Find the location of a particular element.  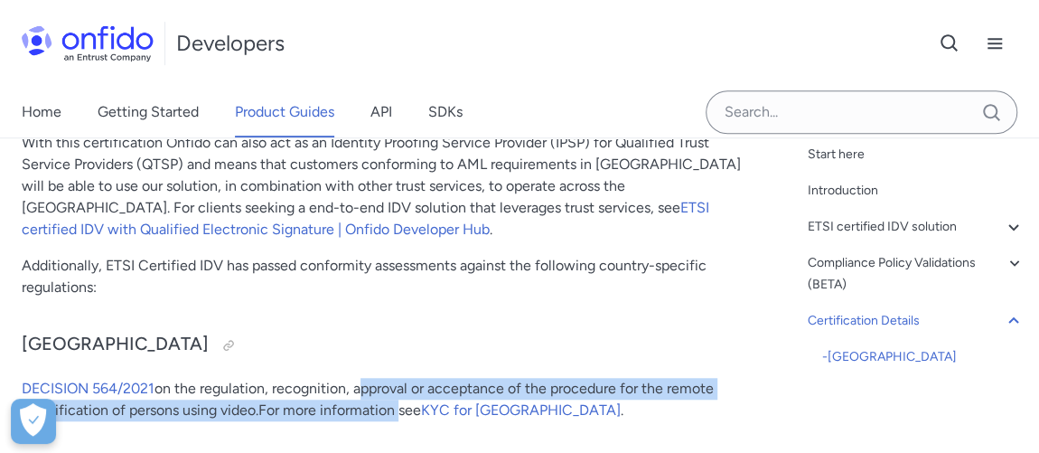

input: Onfido search input field is located at coordinates (861, 112).